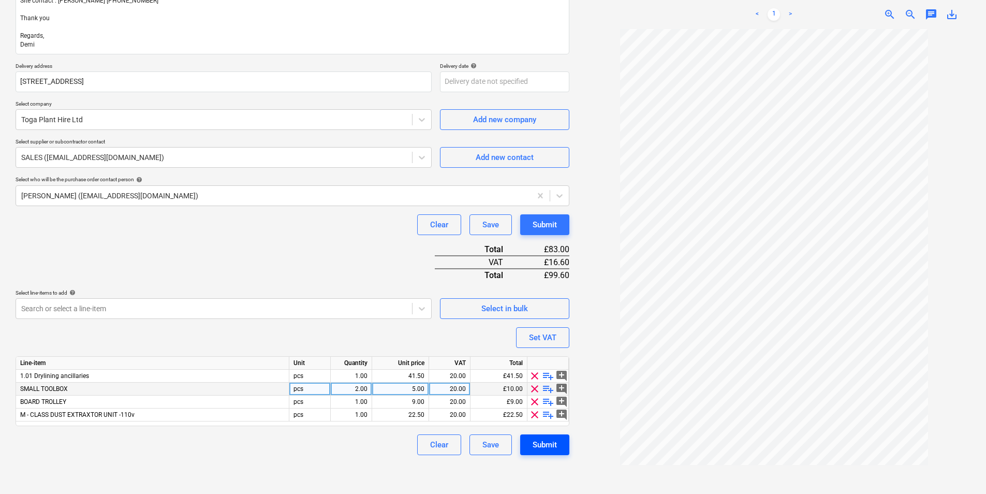 The width and height of the screenshot is (986, 494). What do you see at coordinates (774, 14) in the screenshot?
I see `a: Page 1 is your current page` at bounding box center [774, 14].